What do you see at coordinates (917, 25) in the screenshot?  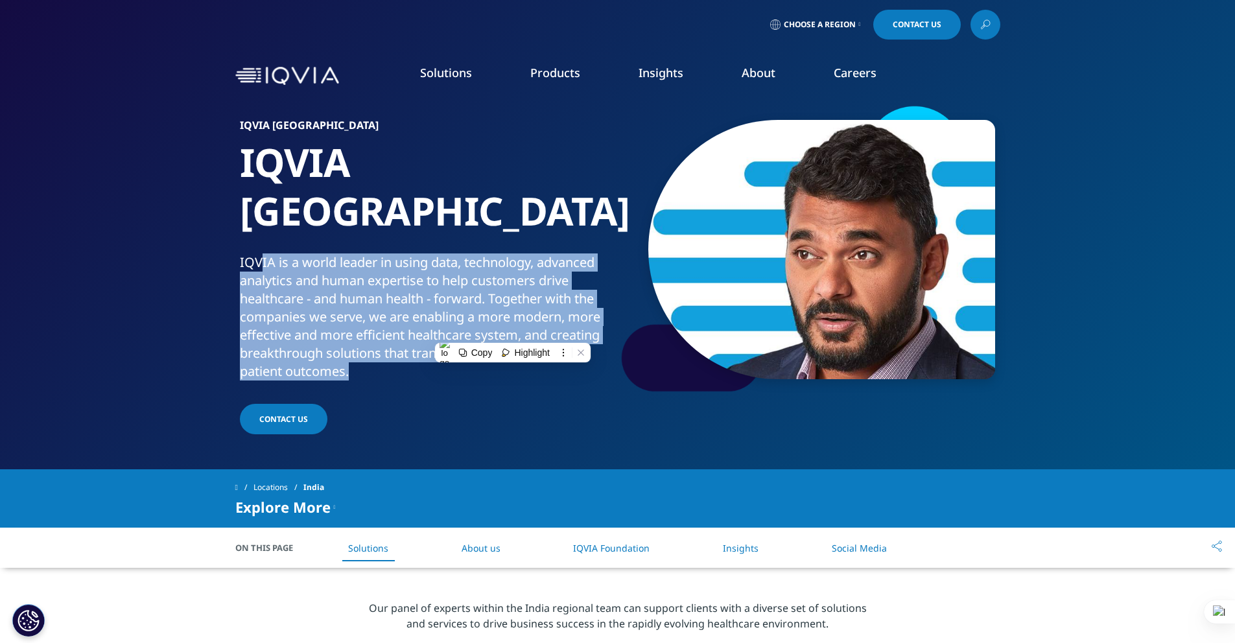 I see `span: Contact Us` at bounding box center [917, 25].